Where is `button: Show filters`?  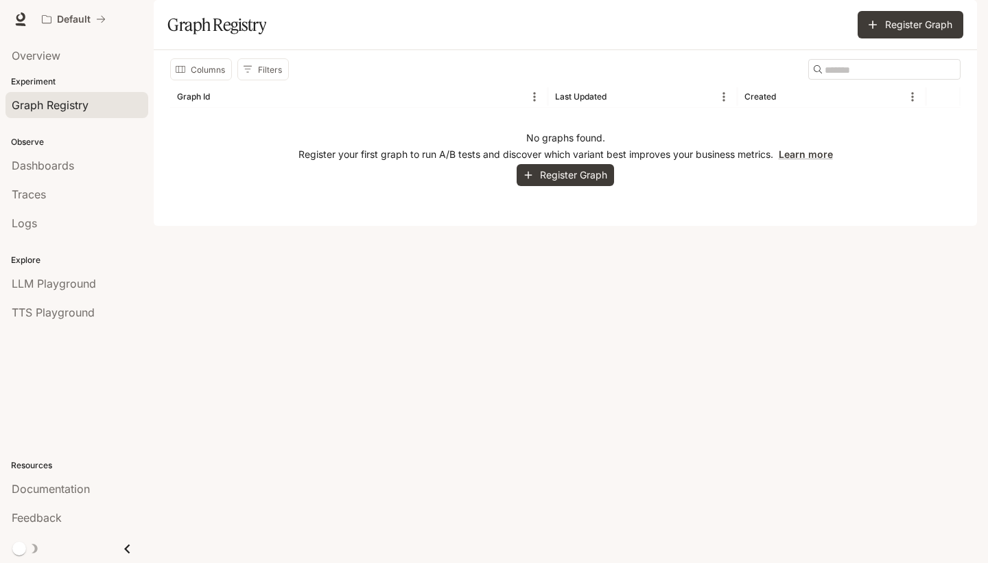 button: Show filters is located at coordinates (263, 69).